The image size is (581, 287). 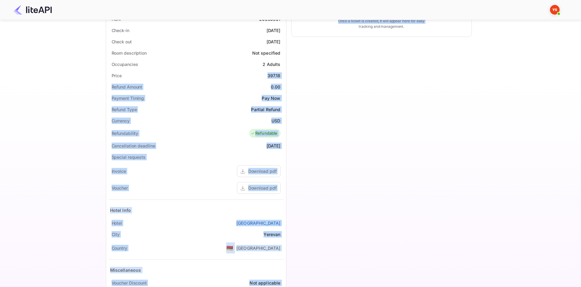 I want to click on div: Currency, so click(x=120, y=120).